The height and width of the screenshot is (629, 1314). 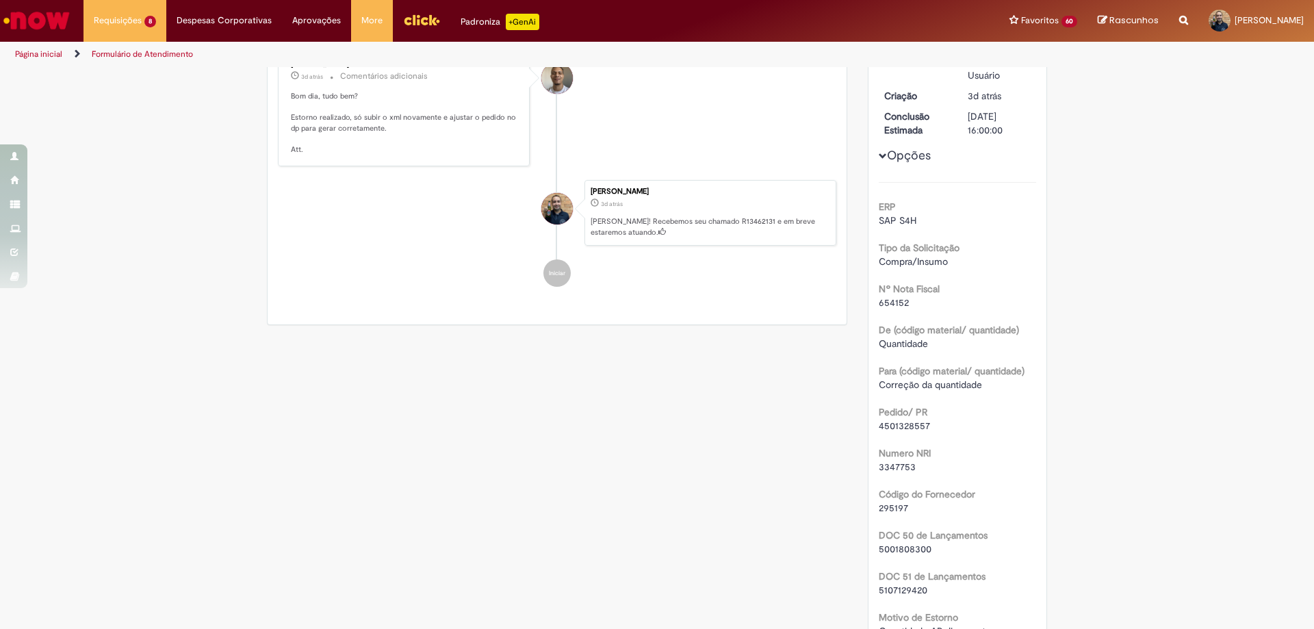 I want to click on b: DOC 50 de Lançamentos, so click(x=933, y=535).